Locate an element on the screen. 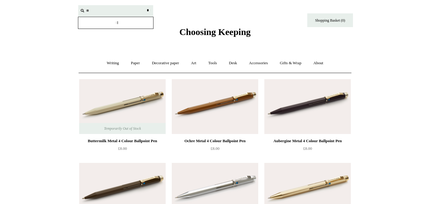  a: Shopping Basket (0) is located at coordinates (330, 20).